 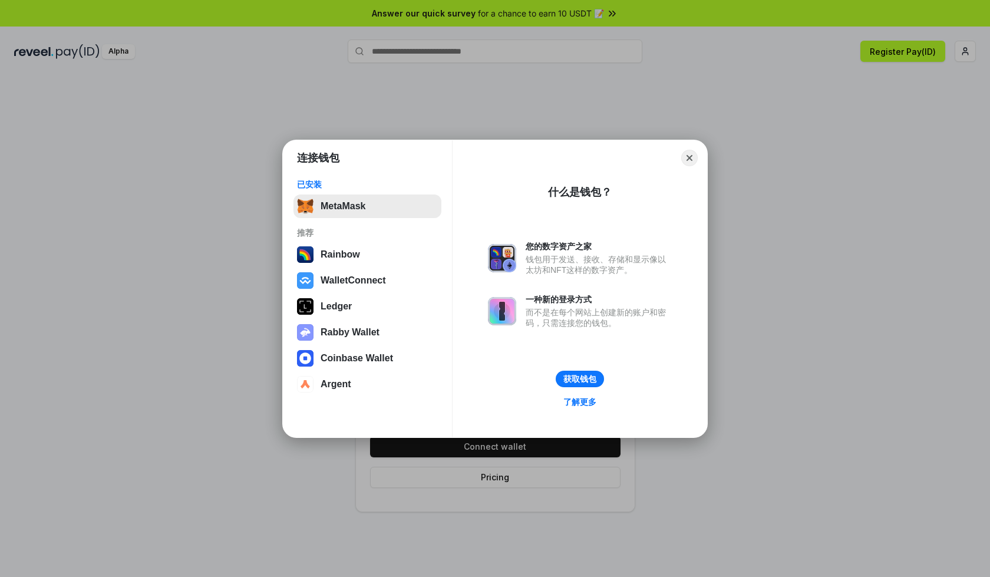 I want to click on img: svg+xml,%3Csvg%20xmlns%3D%22http%3A%2F%2Fwww.w3.org%2F2000%2Fsvg%22%20width%3D%2228%22%20height%3..., so click(x=305, y=307).